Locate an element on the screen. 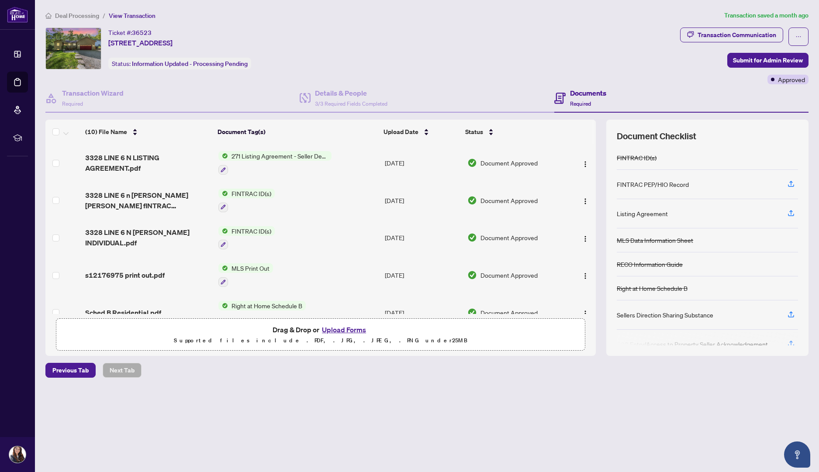 Image resolution: width=819 pixels, height=472 pixels. th: (10) File Name is located at coordinates (148, 132).